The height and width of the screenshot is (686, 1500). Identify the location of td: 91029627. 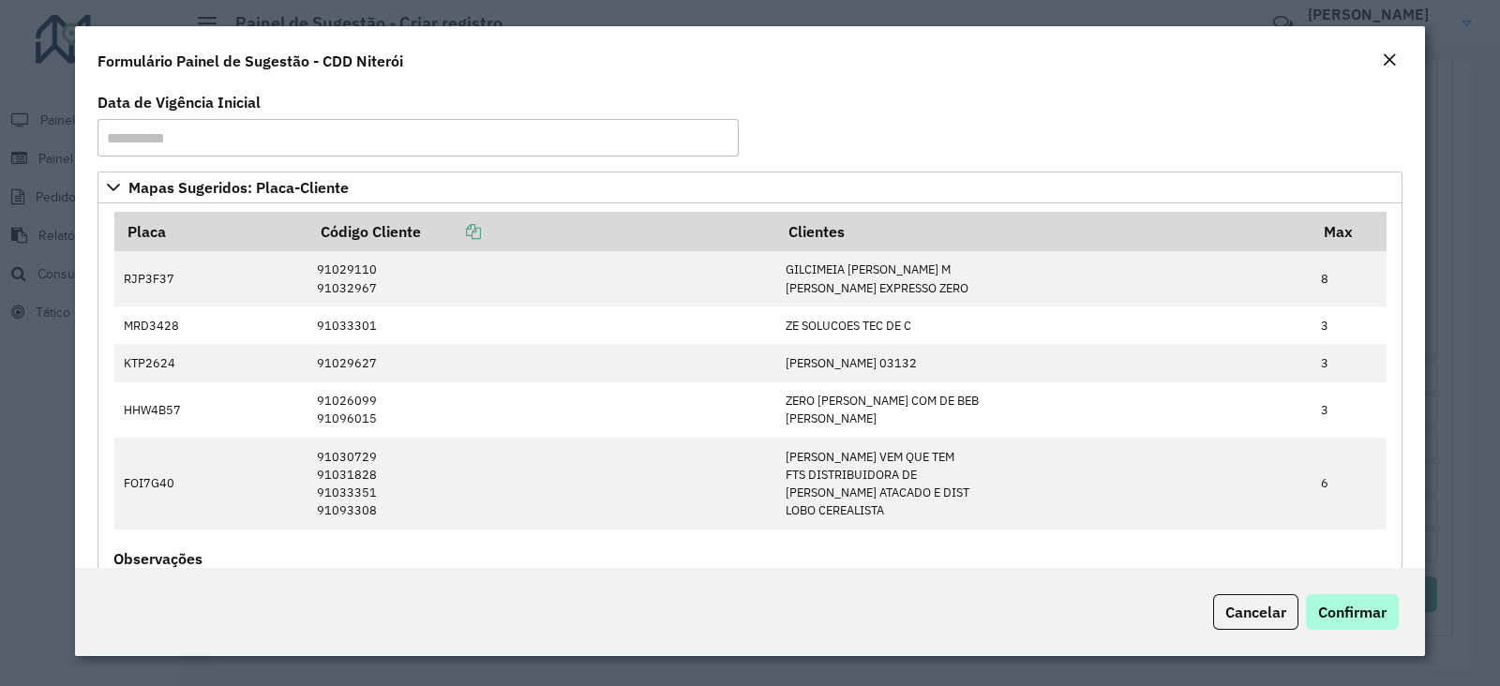
(541, 363).